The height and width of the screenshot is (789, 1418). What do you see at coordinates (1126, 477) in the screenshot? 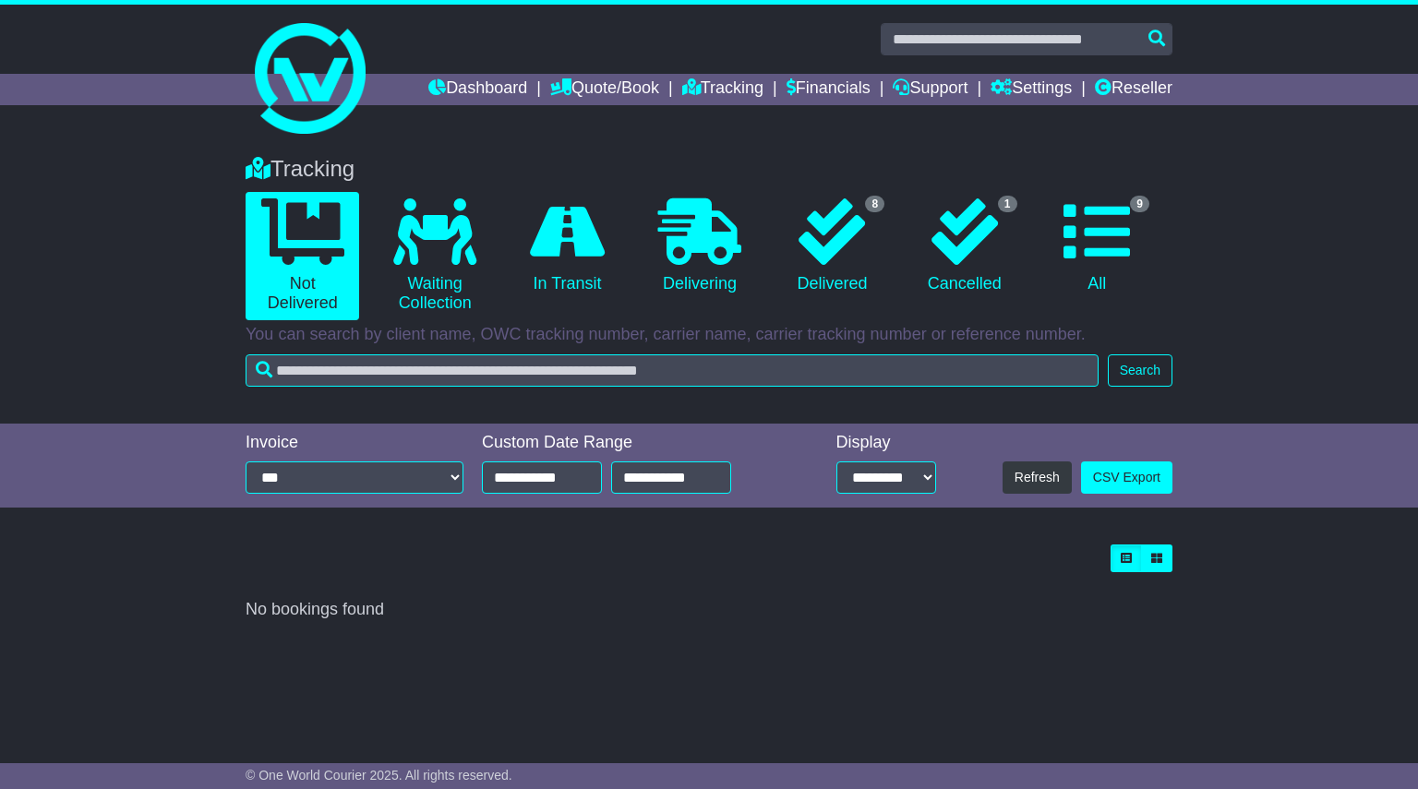
I see `a: CSV Export` at bounding box center [1126, 477].